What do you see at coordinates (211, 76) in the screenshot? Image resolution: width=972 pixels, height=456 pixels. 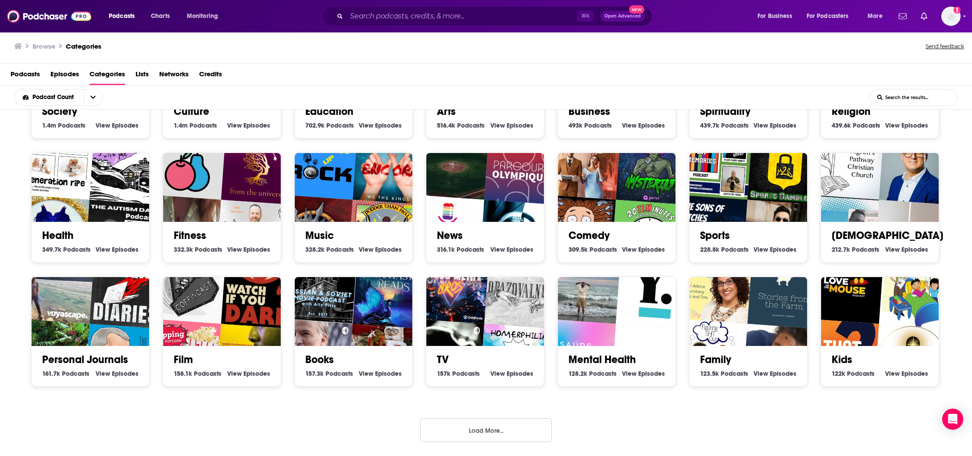 I see `span: Credits` at bounding box center [211, 76].